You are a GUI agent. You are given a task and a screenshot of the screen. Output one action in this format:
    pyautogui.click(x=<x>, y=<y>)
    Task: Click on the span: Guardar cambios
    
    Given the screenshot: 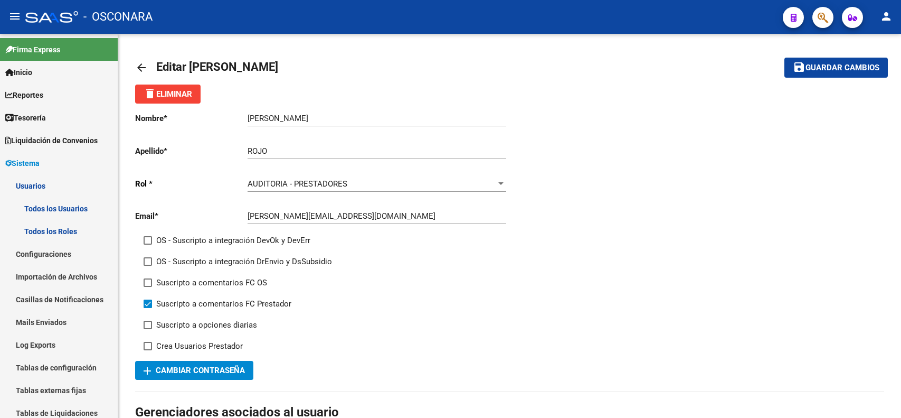 What is the action you would take?
    pyautogui.click(x=843, y=68)
    